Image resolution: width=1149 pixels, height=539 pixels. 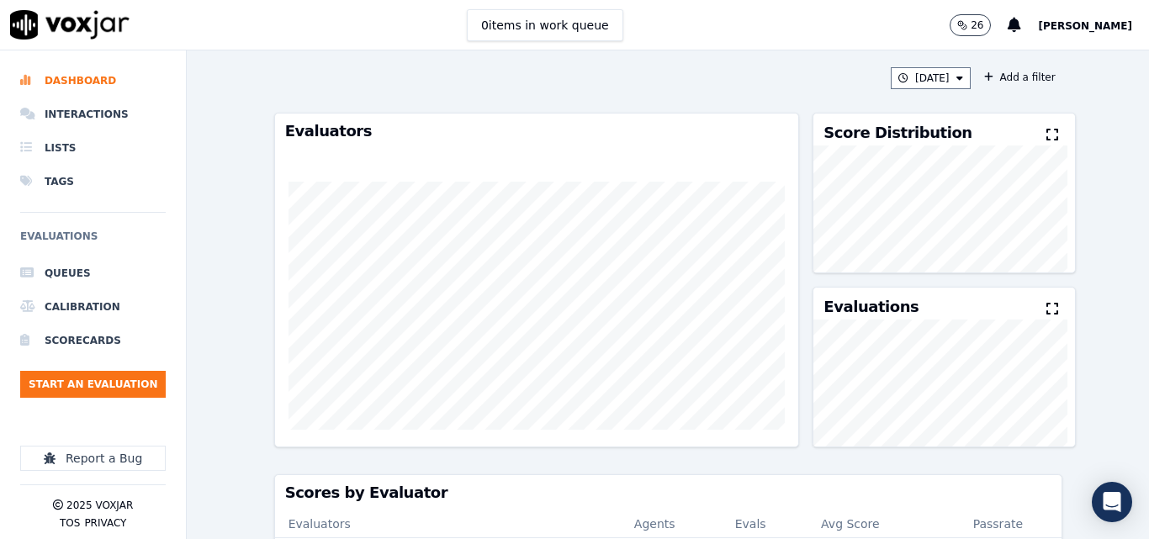 I want to click on th: Evals, so click(x=765, y=524).